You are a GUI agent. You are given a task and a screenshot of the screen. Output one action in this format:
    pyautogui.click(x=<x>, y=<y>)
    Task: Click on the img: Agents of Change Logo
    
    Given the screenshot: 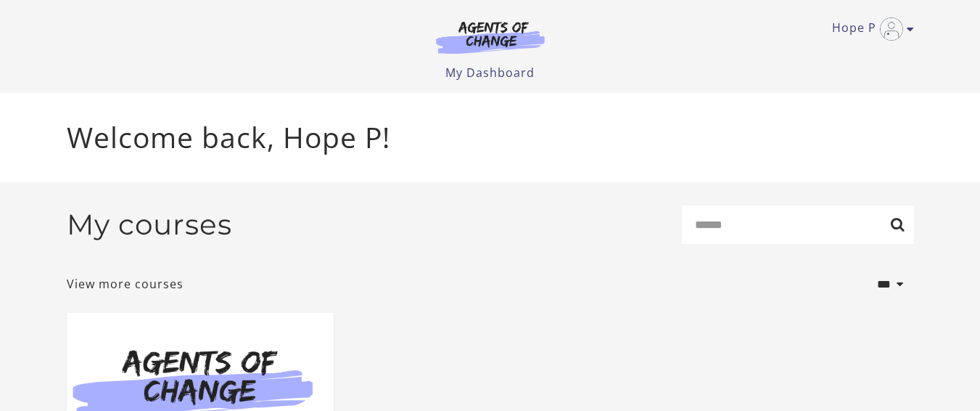 What is the action you would take?
    pyautogui.click(x=490, y=37)
    